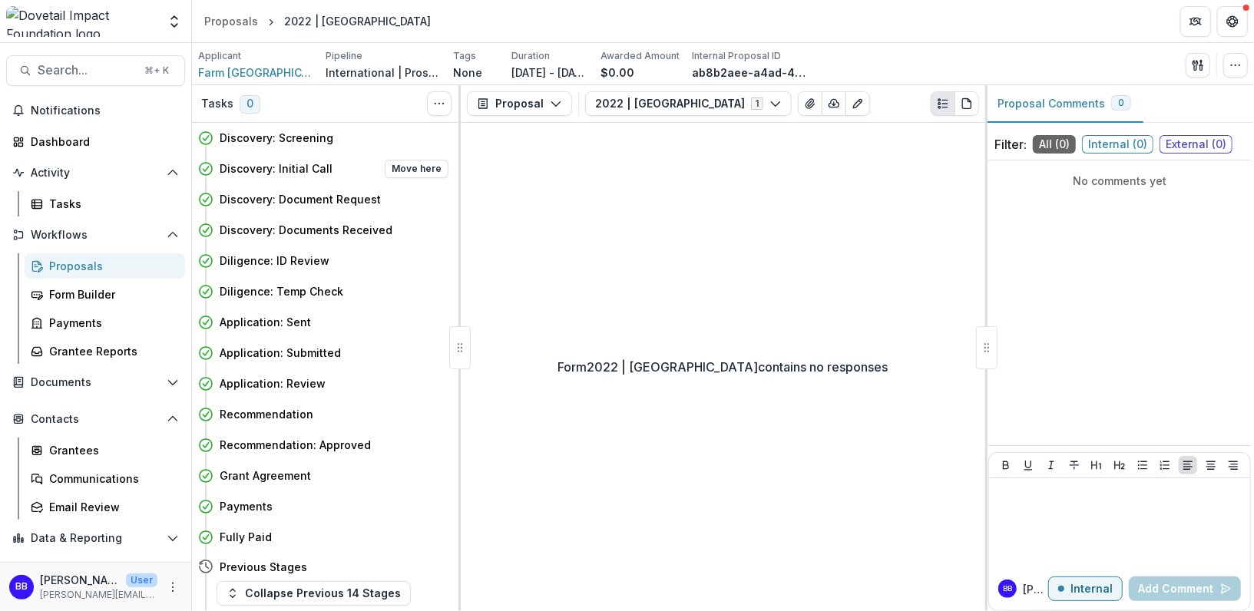 This screenshot has height=611, width=1254. What do you see at coordinates (300, 199) in the screenshot?
I see `h4: Discovery: Document Request` at bounding box center [300, 199].